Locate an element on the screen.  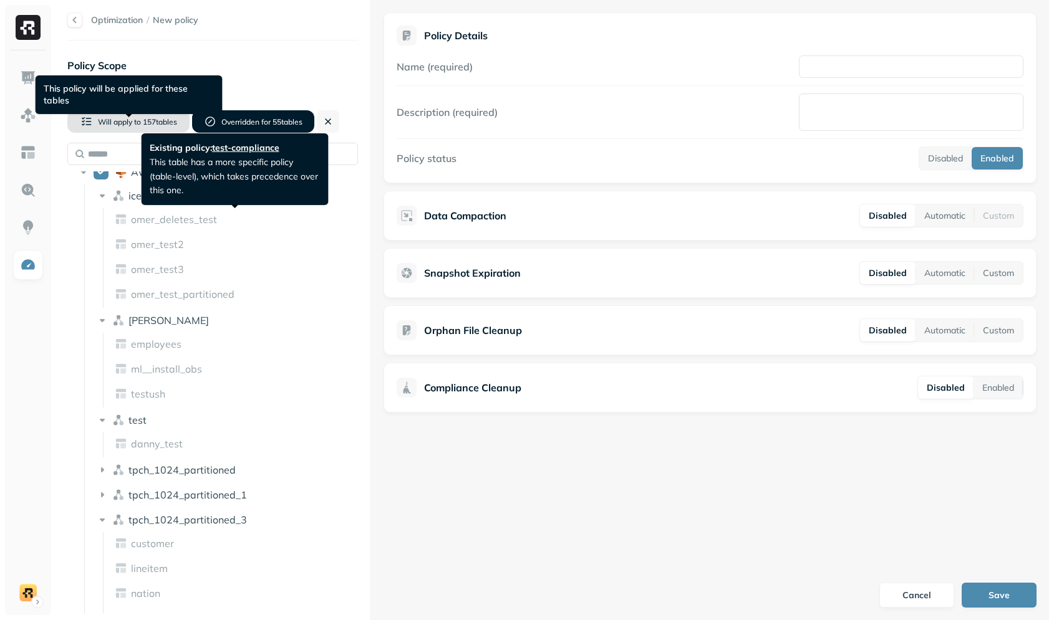
div: testush is located at coordinates (229, 394).